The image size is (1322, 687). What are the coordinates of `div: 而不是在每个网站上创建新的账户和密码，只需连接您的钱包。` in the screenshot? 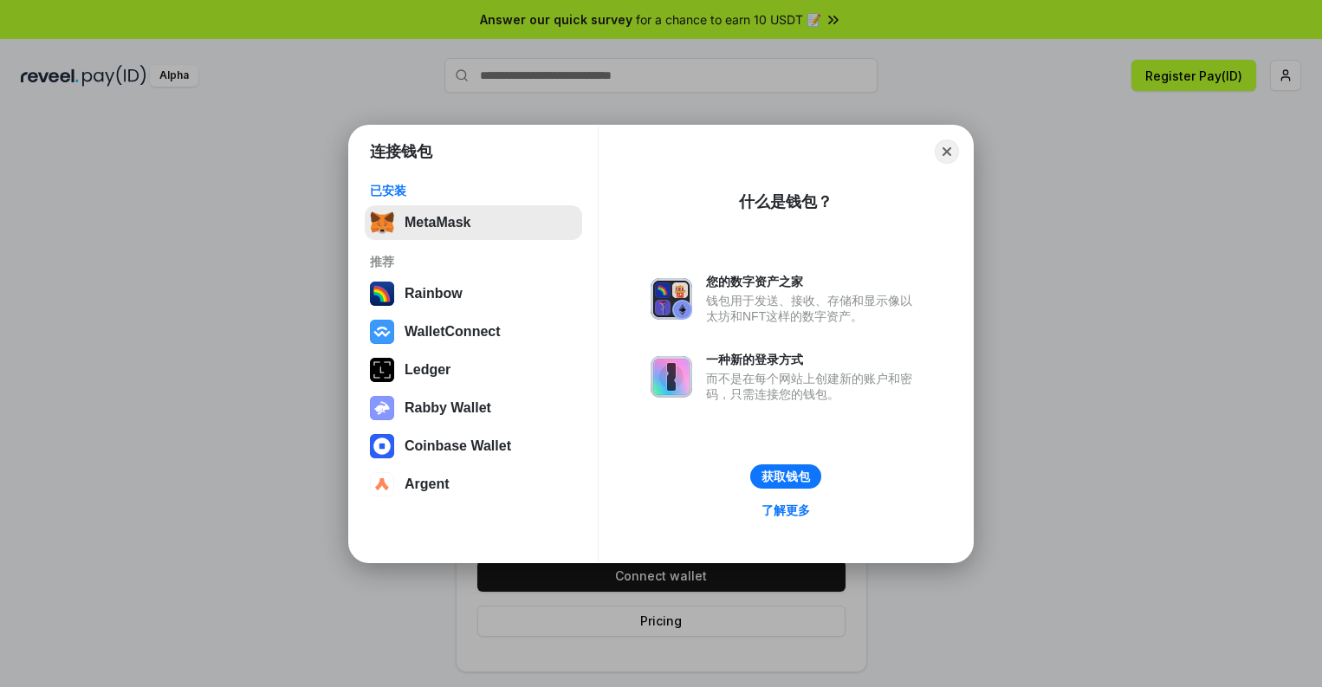 It's located at (813, 386).